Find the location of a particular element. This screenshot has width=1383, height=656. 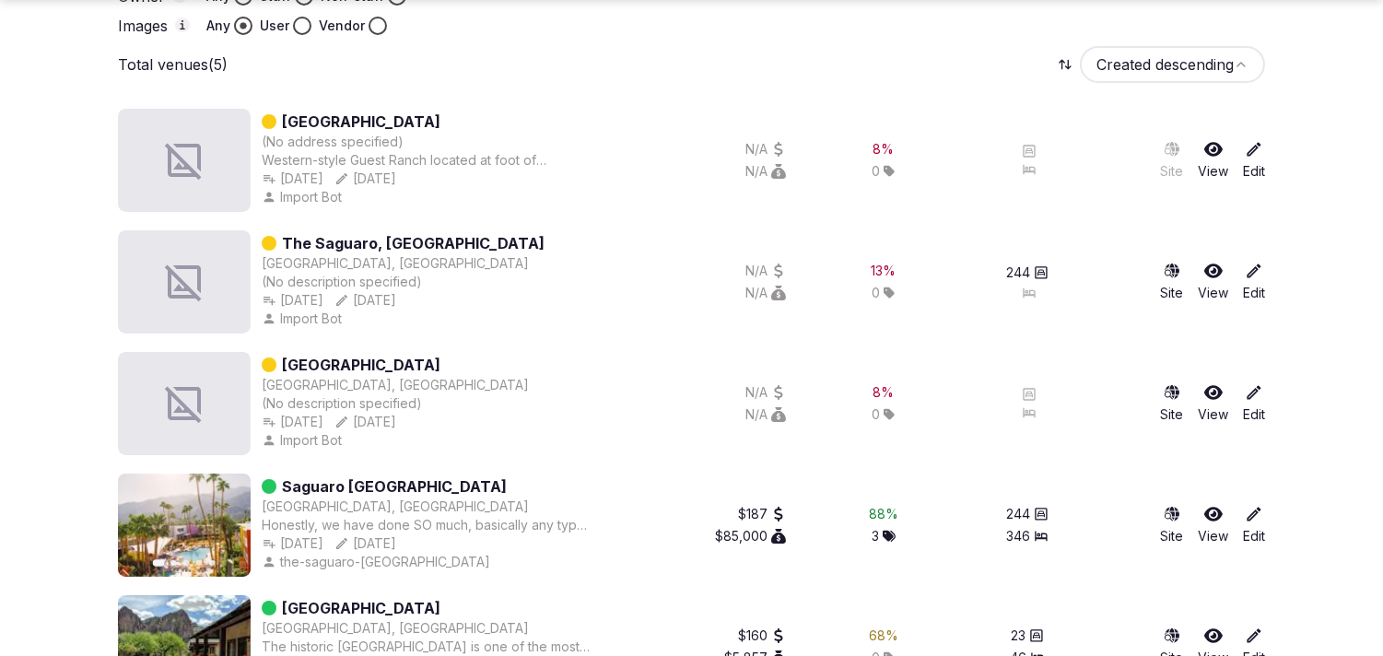

span: 23 is located at coordinates (1018, 636).